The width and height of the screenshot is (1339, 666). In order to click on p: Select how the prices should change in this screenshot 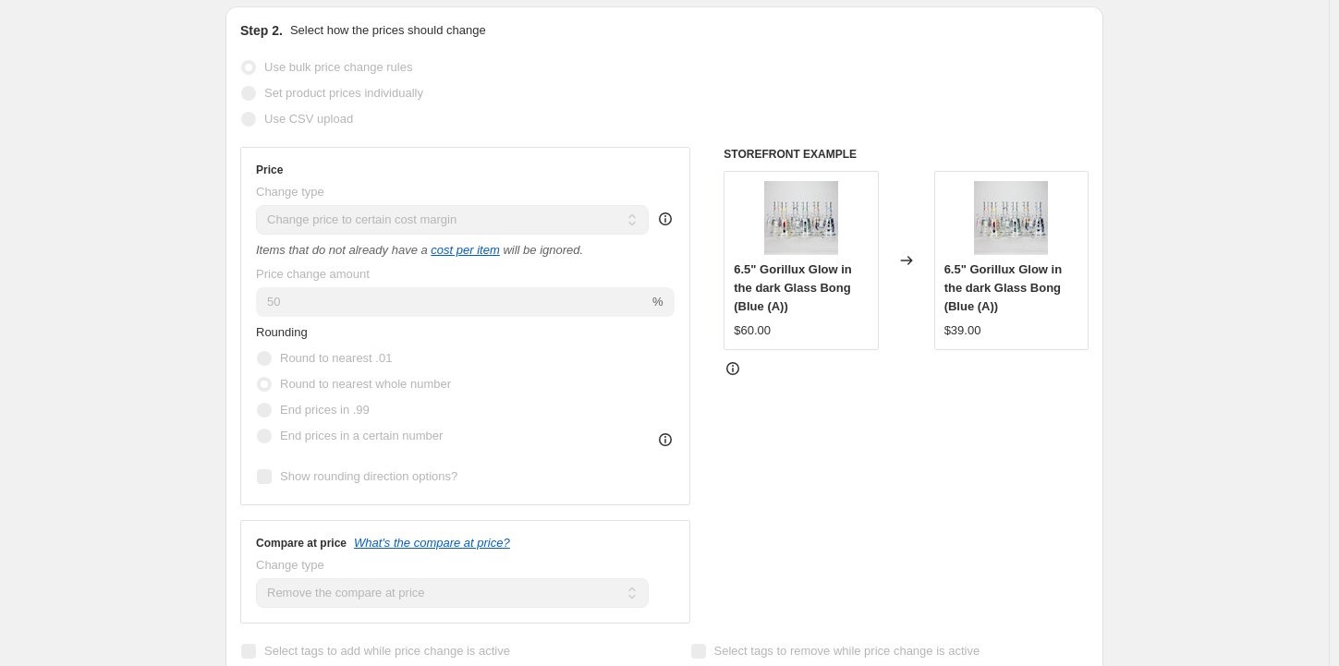, I will do `click(388, 30)`.